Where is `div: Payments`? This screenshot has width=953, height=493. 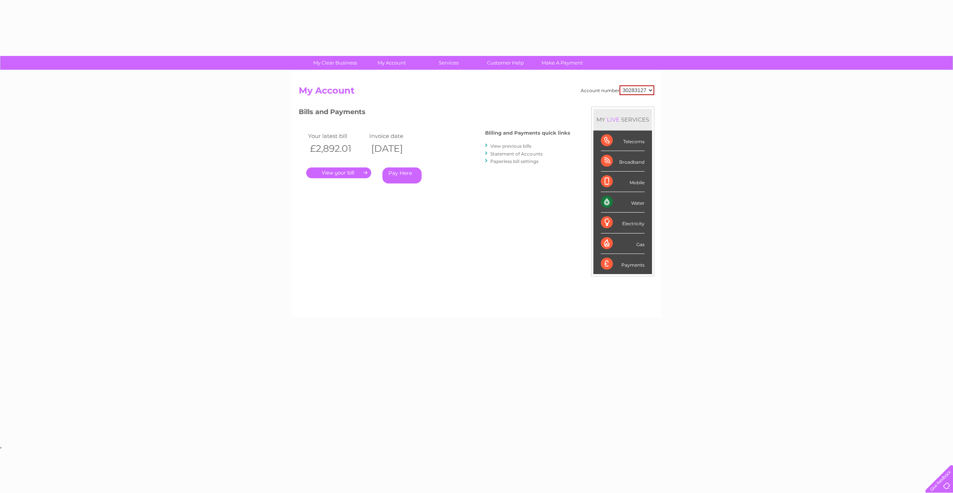
div: Payments is located at coordinates (622, 264).